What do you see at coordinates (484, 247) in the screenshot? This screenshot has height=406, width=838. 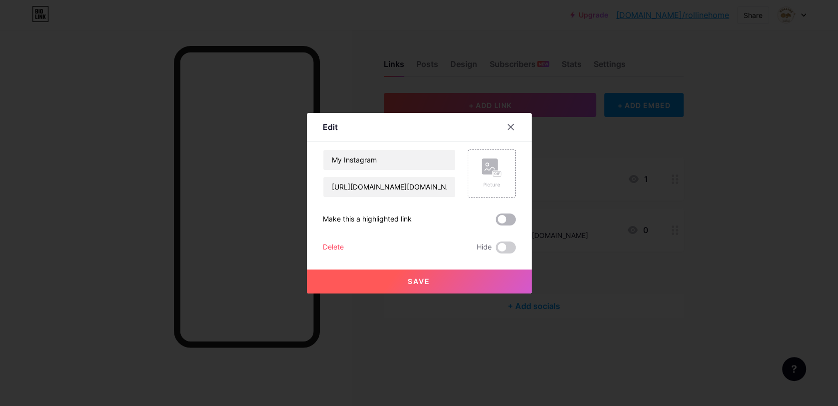 I see `span: Hide` at bounding box center [484, 247].